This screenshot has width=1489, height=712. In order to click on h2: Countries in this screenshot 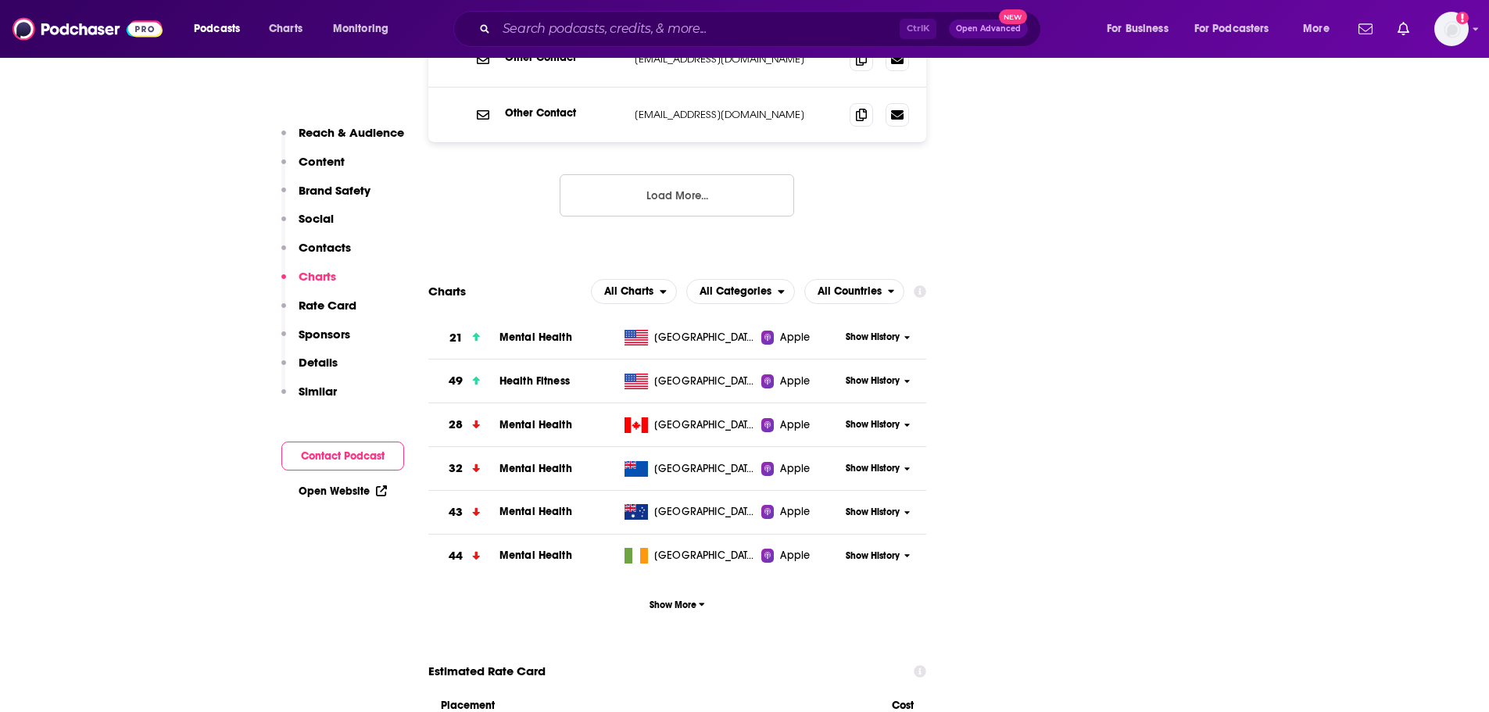, I will do `click(854, 292)`.